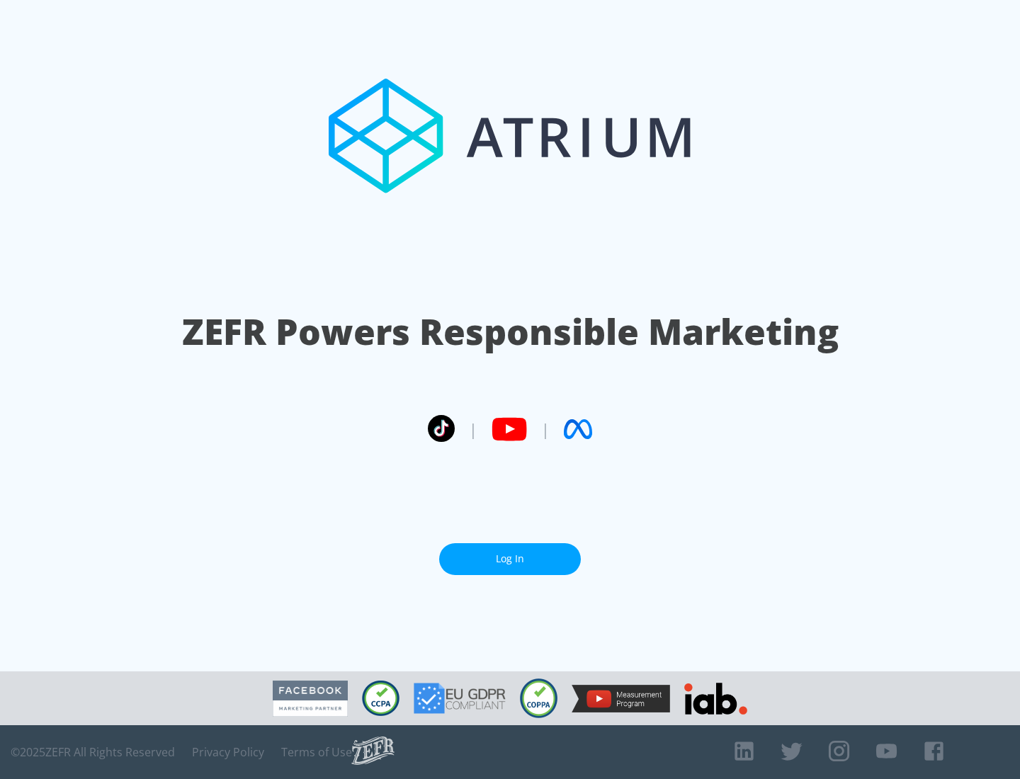 The height and width of the screenshot is (779, 1020). What do you see at coordinates (510, 332) in the screenshot?
I see `h1: ZEFR Powers Responsible Marketing` at bounding box center [510, 332].